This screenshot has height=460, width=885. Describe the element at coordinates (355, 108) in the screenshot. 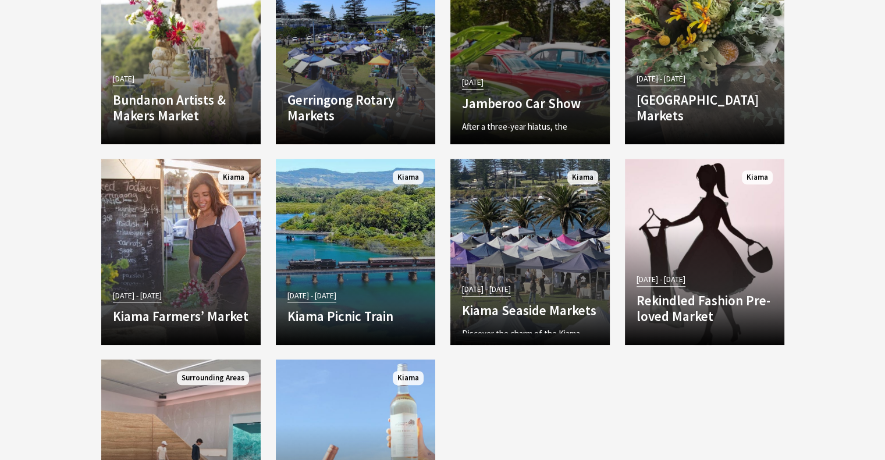

I see `h4: Gerringong Rotary Markets` at that location.